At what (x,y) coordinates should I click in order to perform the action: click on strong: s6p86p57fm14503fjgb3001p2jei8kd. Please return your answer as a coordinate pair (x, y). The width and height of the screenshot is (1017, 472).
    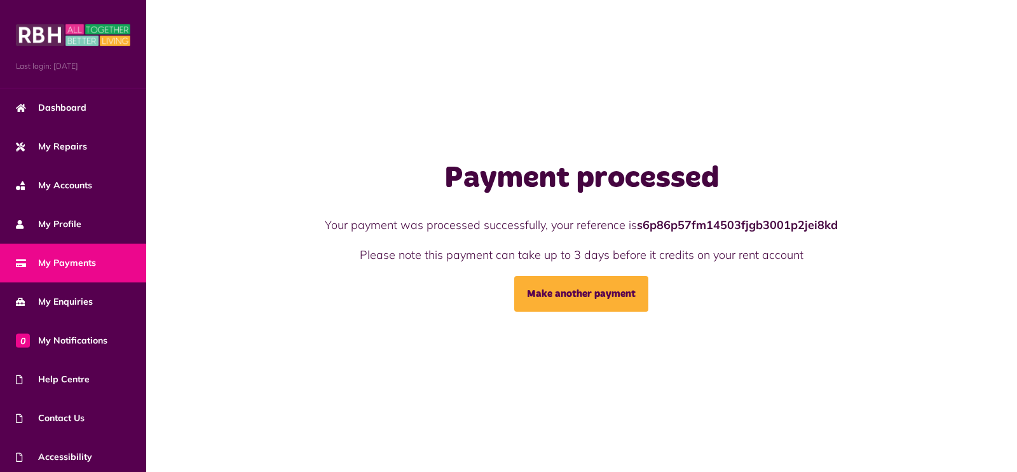
    Looking at the image, I should click on (737, 224).